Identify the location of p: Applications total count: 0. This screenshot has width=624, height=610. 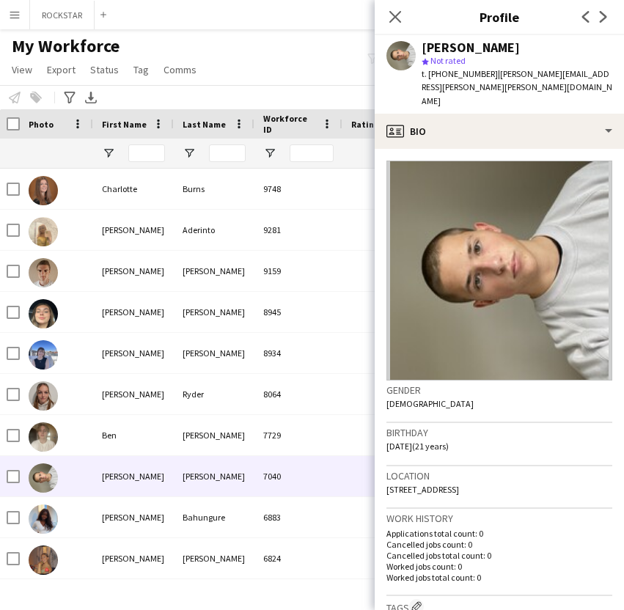
(500, 533).